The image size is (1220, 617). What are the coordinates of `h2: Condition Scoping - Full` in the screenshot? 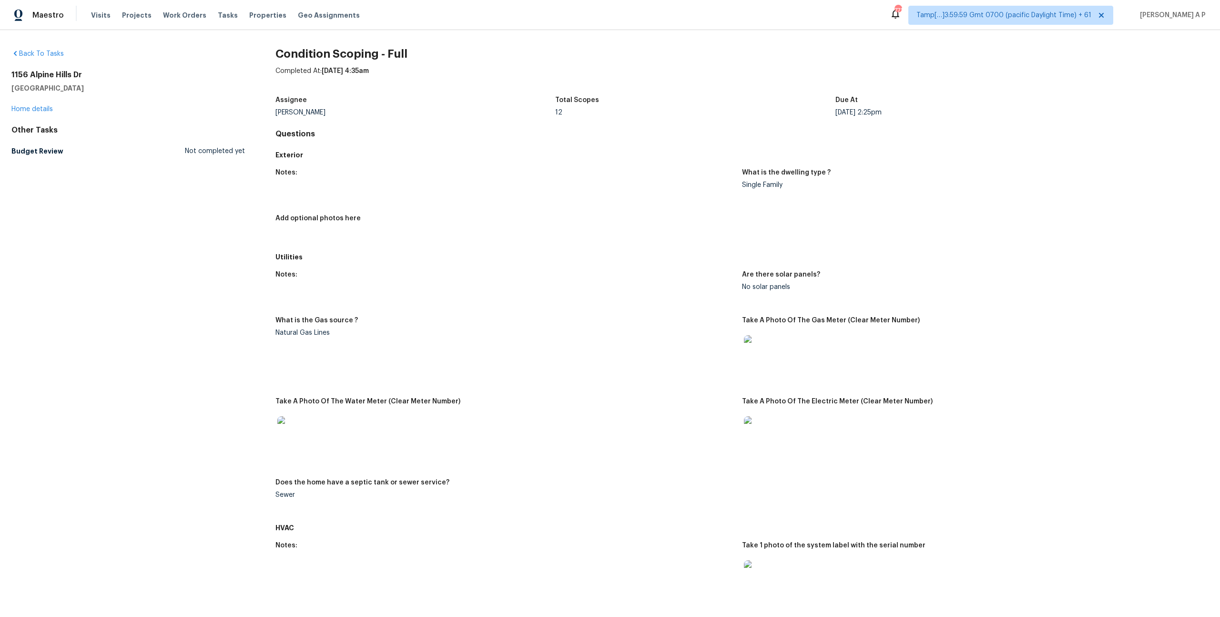 It's located at (742, 54).